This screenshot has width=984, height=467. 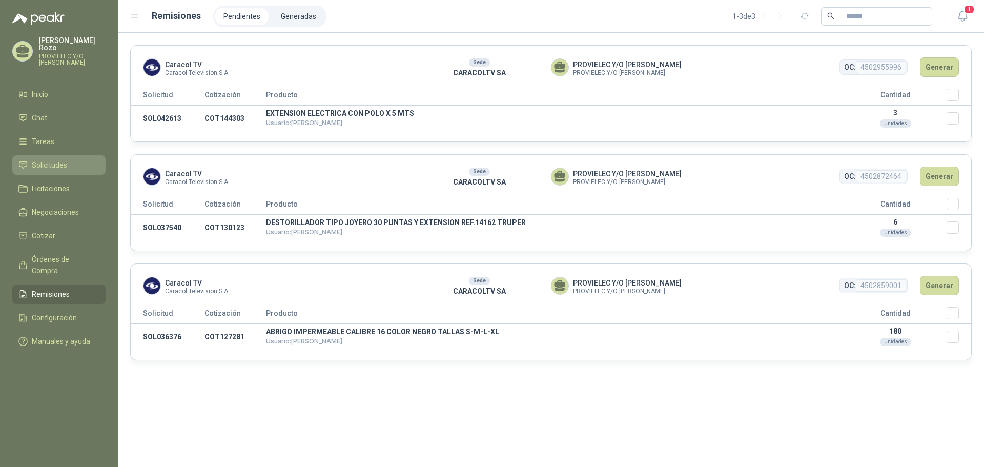 I want to click on span: 1, so click(x=969, y=9).